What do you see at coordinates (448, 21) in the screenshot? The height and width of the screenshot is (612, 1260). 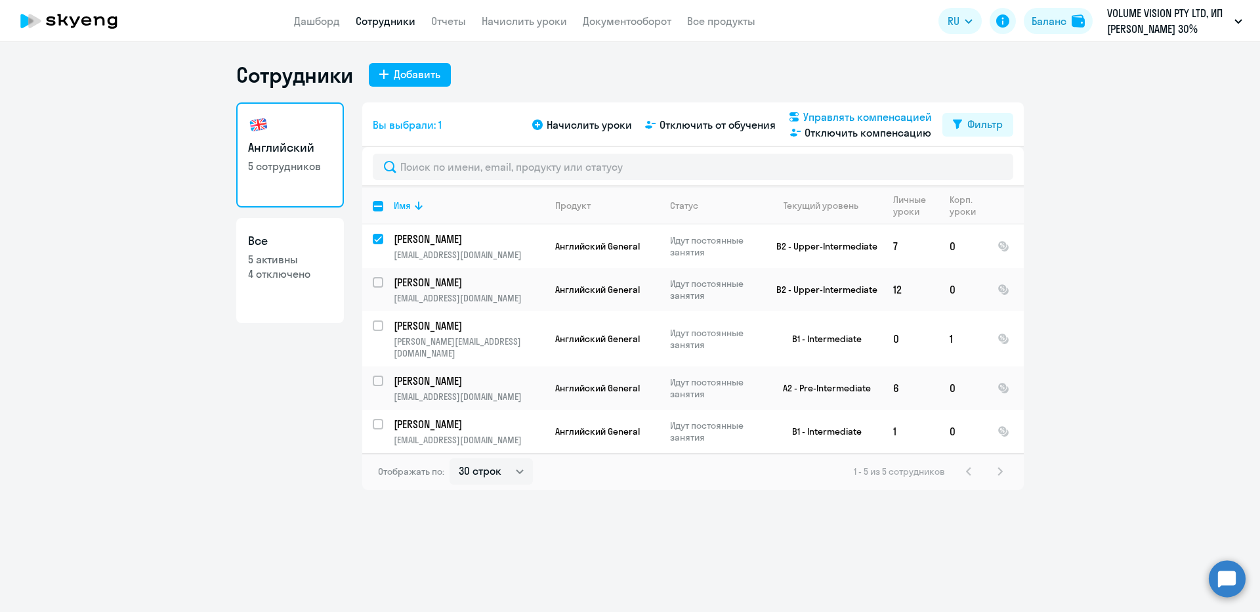 I see `a: Отчеты` at bounding box center [448, 21].